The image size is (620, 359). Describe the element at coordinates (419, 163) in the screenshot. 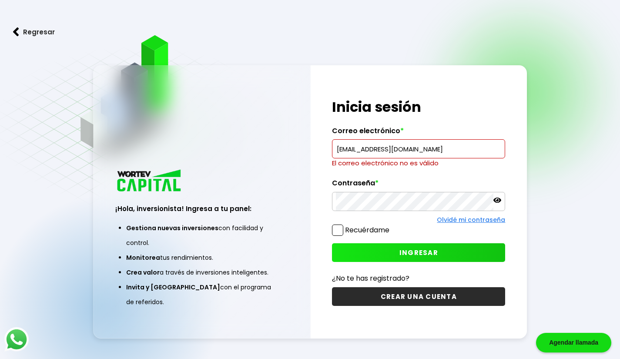

I see `p: El correo electrónico no es válido` at that location.